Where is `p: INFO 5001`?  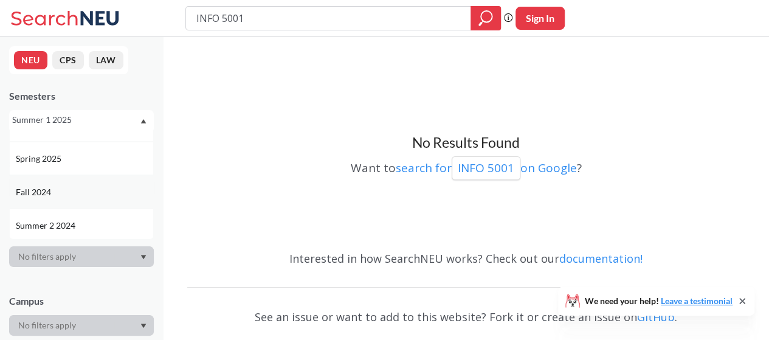 p: INFO 5001 is located at coordinates (486, 168).